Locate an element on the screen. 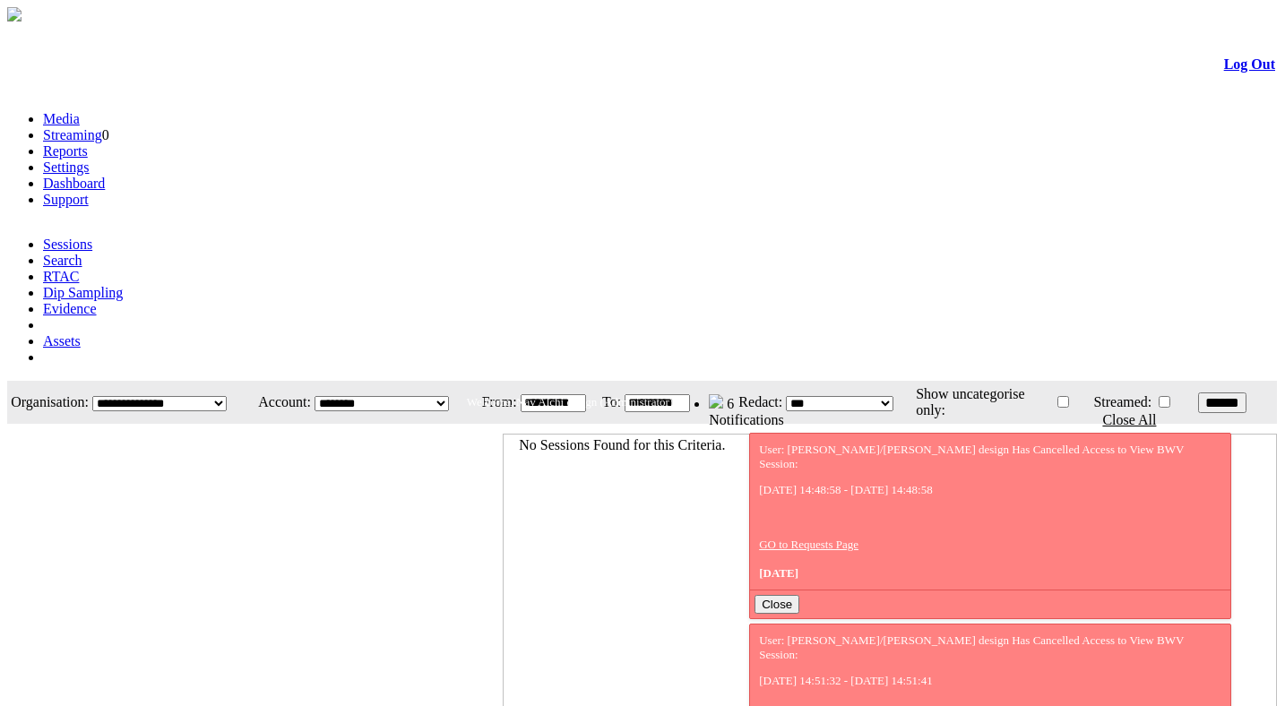 The height and width of the screenshot is (706, 1285). a: Search is located at coordinates (63, 260).